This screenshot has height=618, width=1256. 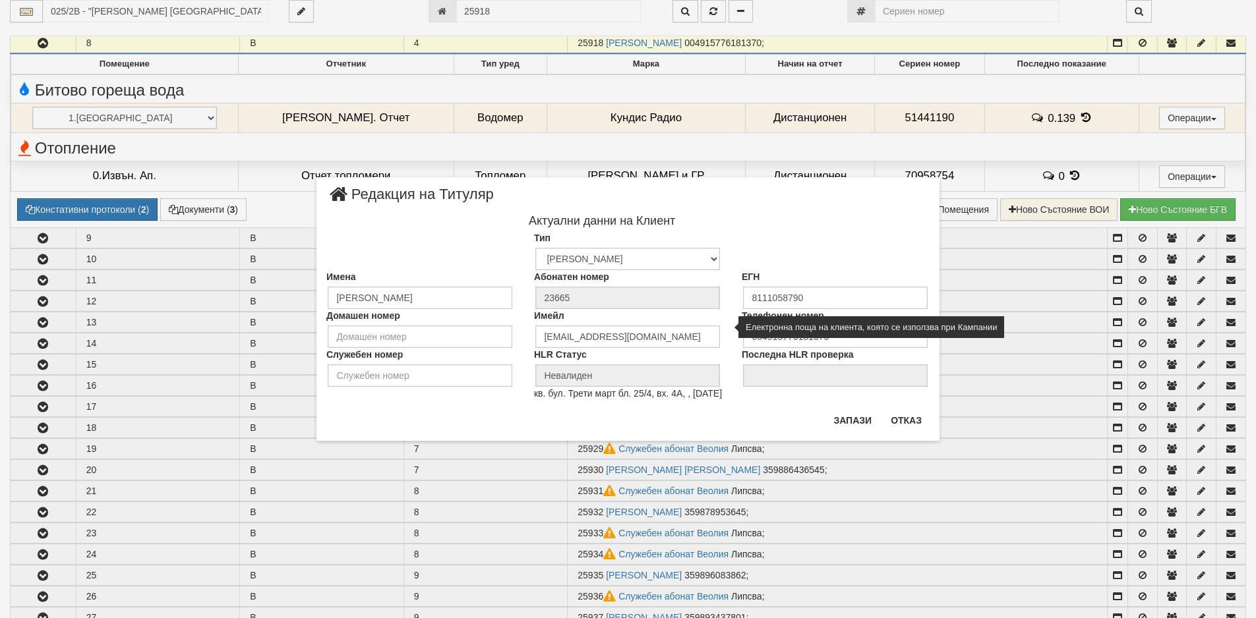 I want to click on input: Домашен номер на клиента, so click(x=420, y=337).